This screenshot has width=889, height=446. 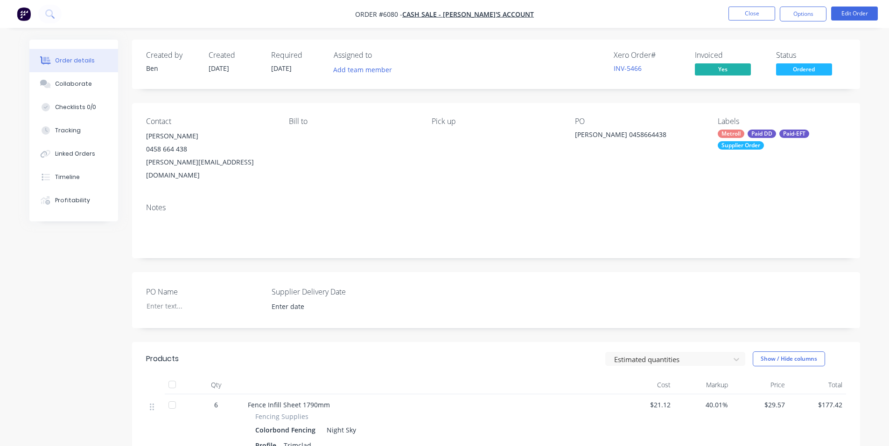 I want to click on span: $177.42, so click(x=817, y=405).